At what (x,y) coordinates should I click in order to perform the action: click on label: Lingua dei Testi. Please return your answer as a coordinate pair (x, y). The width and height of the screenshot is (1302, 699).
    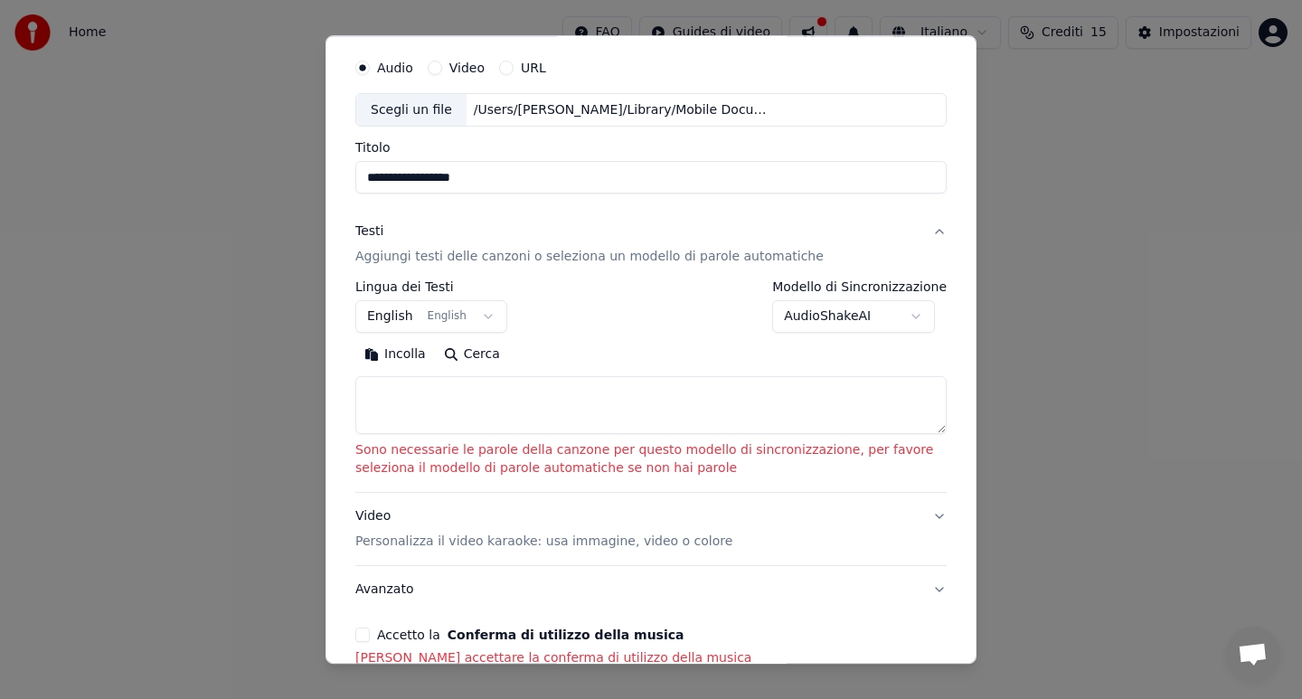
    Looking at the image, I should click on (431, 288).